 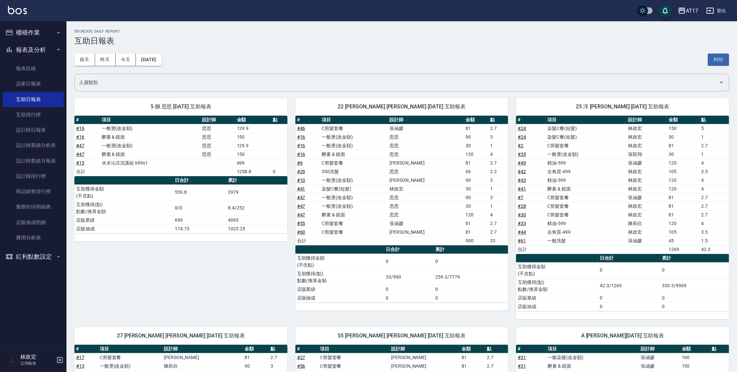 What do you see at coordinates (476, 241) in the screenshot?
I see `td: 990` at bounding box center [476, 241].